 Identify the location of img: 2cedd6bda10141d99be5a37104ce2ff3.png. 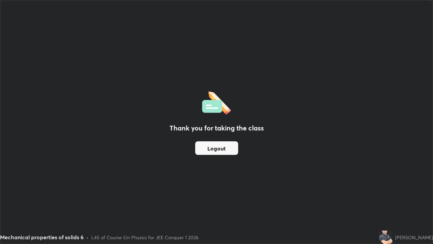
(386, 237).